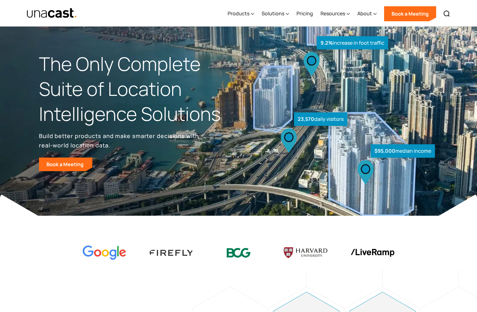 This screenshot has width=477, height=312. What do you see at coordinates (352, 43) in the screenshot?
I see `div: increase in foot traffic` at bounding box center [352, 43].